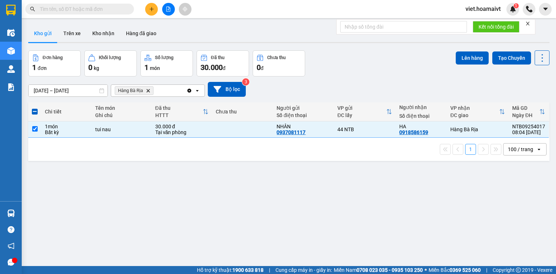  I want to click on div: Khối lượng, so click(110, 58).